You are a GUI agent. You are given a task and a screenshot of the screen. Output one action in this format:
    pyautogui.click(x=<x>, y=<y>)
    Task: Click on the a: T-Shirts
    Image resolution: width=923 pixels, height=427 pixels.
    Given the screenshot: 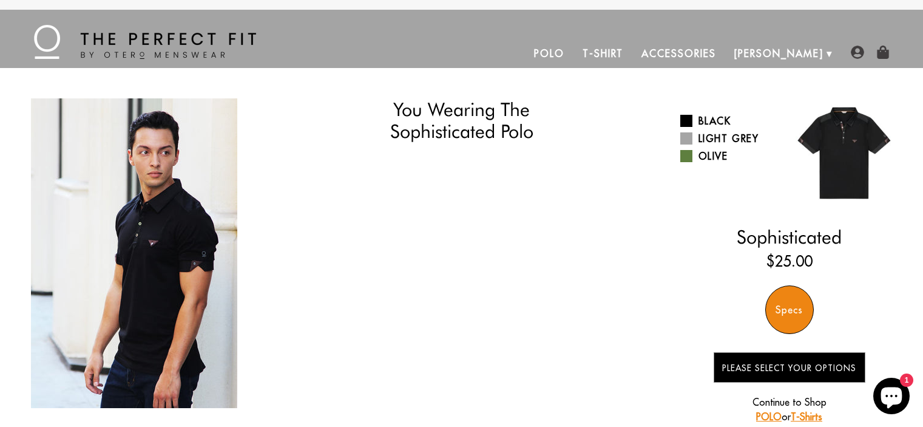 What is the action you would take?
    pyautogui.click(x=807, y=416)
    